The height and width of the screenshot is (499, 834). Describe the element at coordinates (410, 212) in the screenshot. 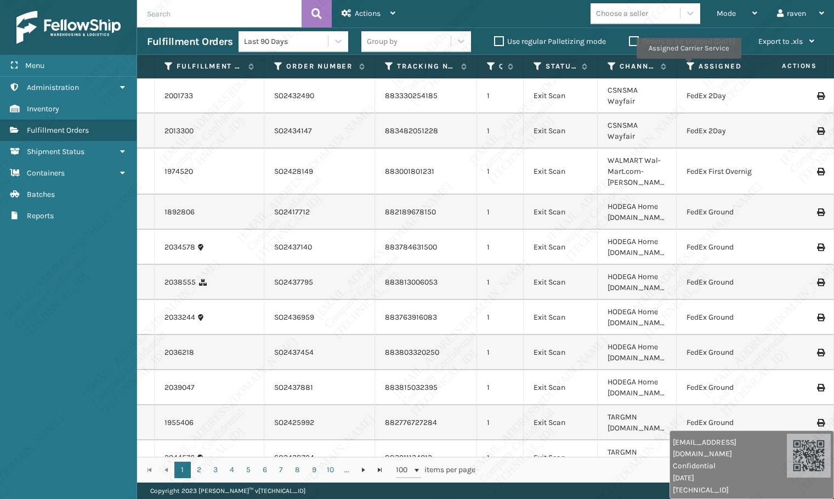

I see `a: 882189678150` at that location.